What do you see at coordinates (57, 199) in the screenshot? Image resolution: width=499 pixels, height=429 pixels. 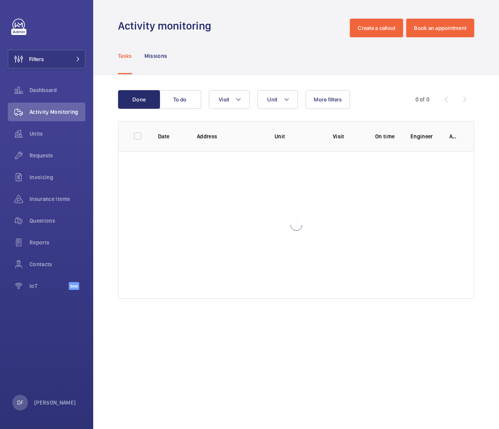 I see `span: Insurance items` at bounding box center [57, 199].